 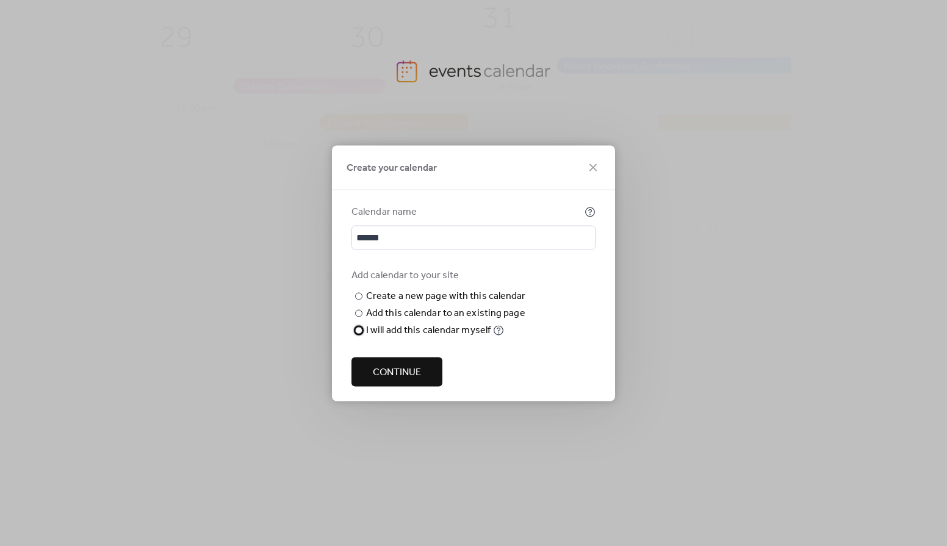 I want to click on div: Create a new page with this calendar, so click(x=446, y=296).